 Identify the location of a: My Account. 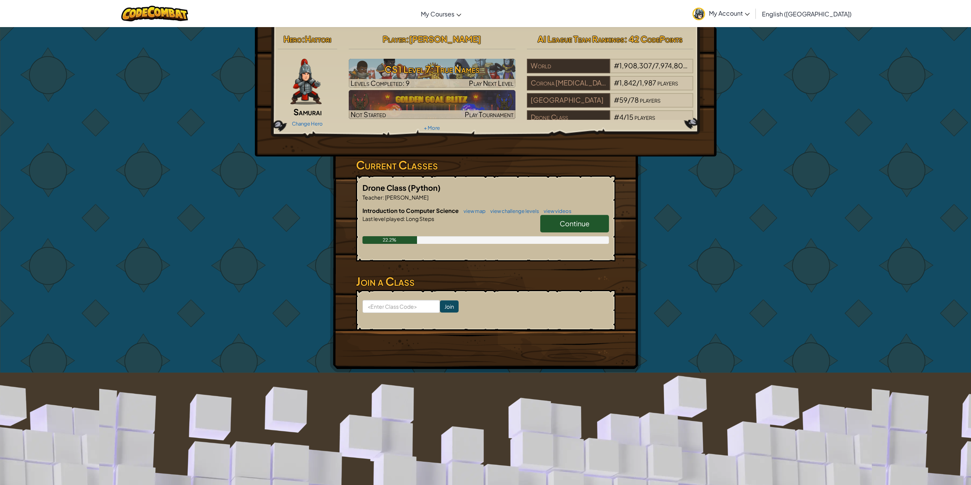
(721, 13).